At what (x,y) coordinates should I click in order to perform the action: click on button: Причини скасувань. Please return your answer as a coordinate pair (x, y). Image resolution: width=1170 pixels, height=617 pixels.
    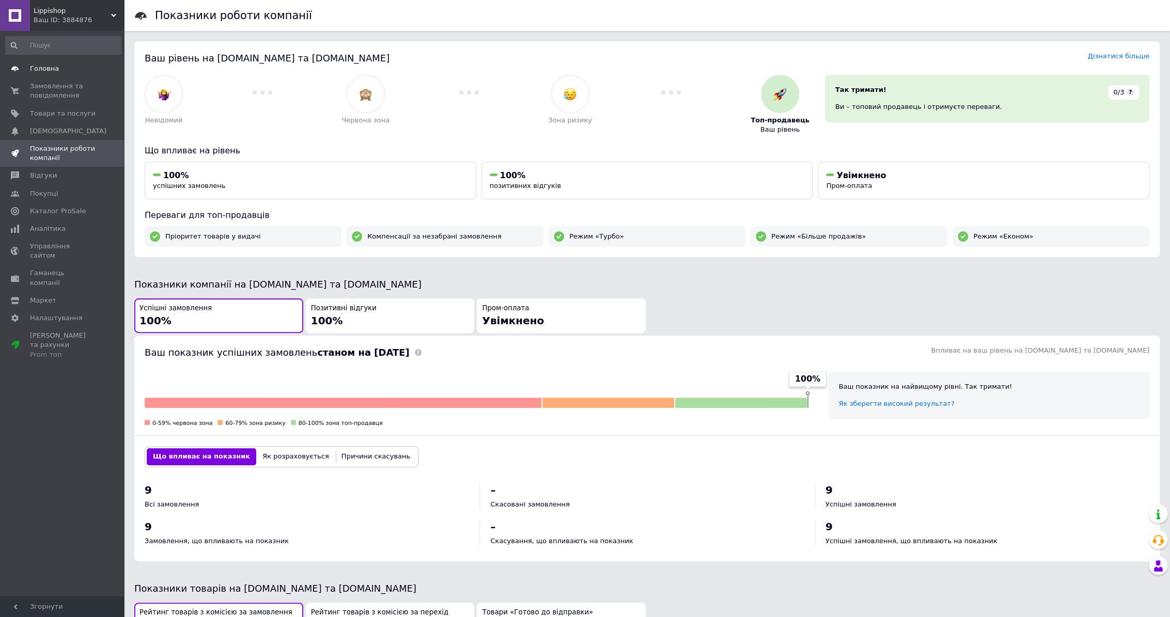
    Looking at the image, I should click on (376, 457).